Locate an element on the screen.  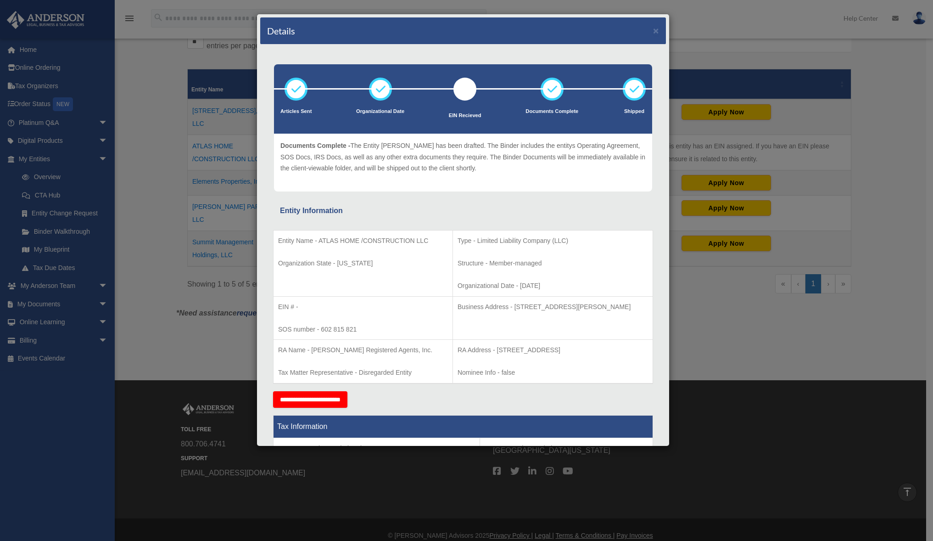
span: Documents Complete - is located at coordinates (315, 146).